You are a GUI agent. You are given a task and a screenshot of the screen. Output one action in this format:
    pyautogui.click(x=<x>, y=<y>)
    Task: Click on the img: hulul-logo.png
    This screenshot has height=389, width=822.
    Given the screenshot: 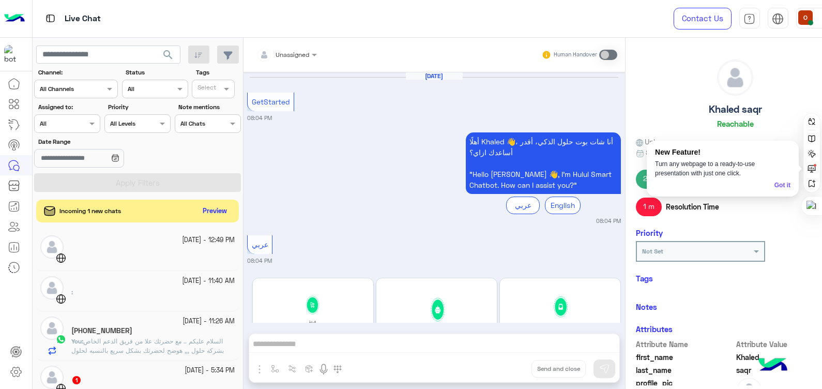 What is the action you would take?
    pyautogui.click(x=773, y=366)
    